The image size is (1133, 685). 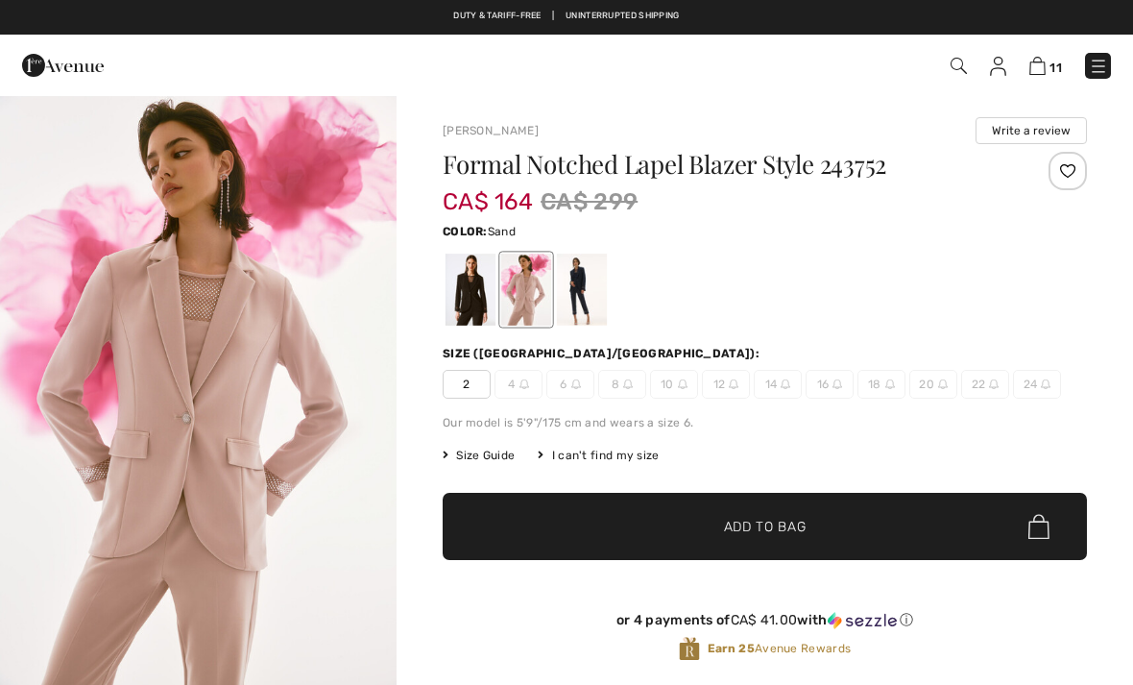 I want to click on strong: Earn 25, so click(x=731, y=648).